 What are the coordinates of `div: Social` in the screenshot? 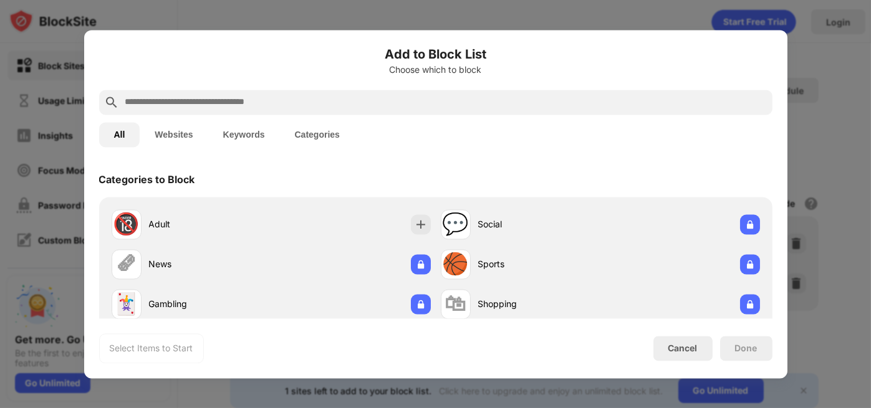 It's located at (539, 224).